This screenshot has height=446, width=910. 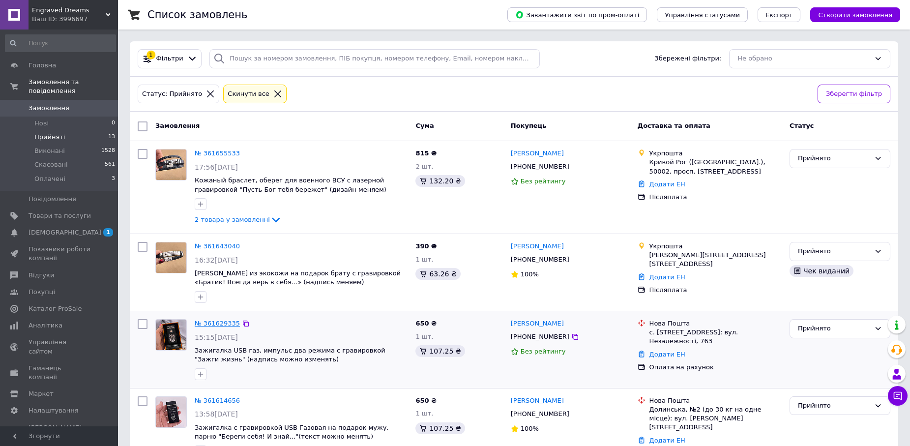 I want to click on button: Експорт, so click(x=779, y=15).